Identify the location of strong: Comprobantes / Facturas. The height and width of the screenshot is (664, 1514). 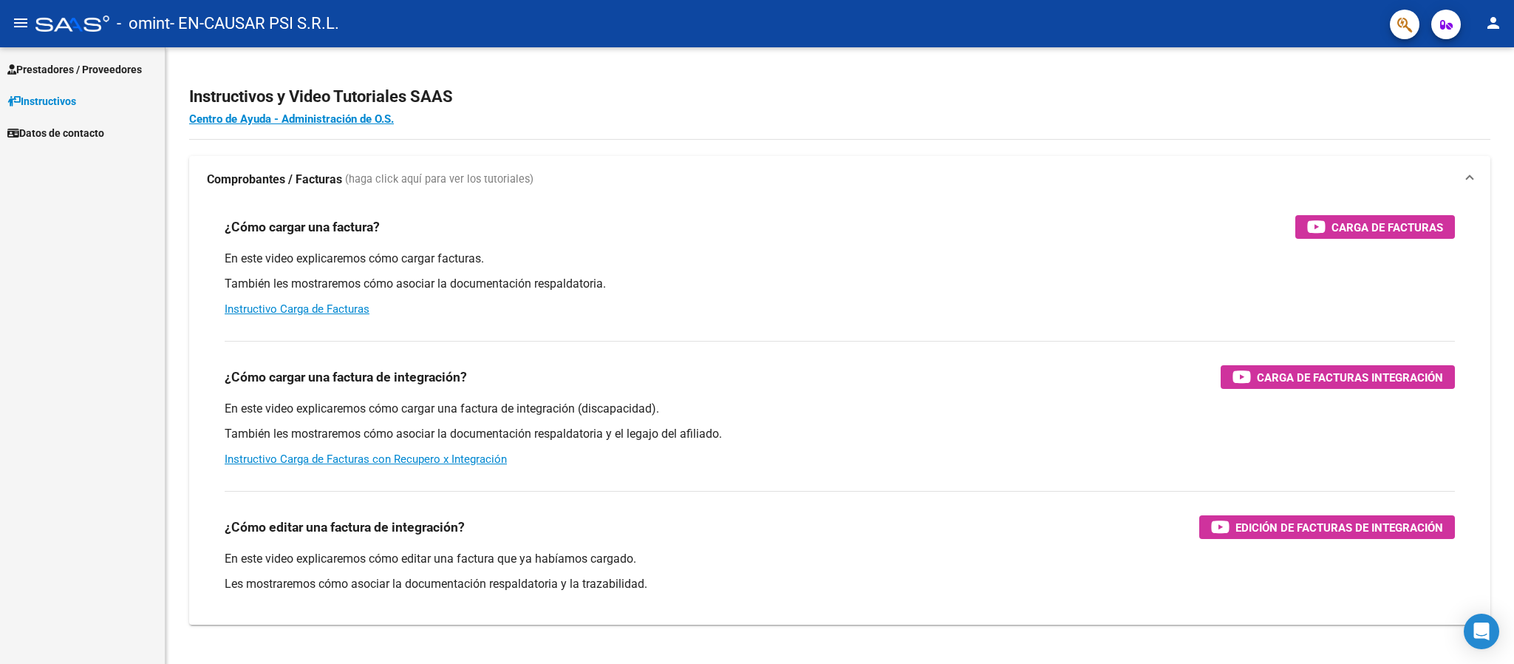
(274, 180).